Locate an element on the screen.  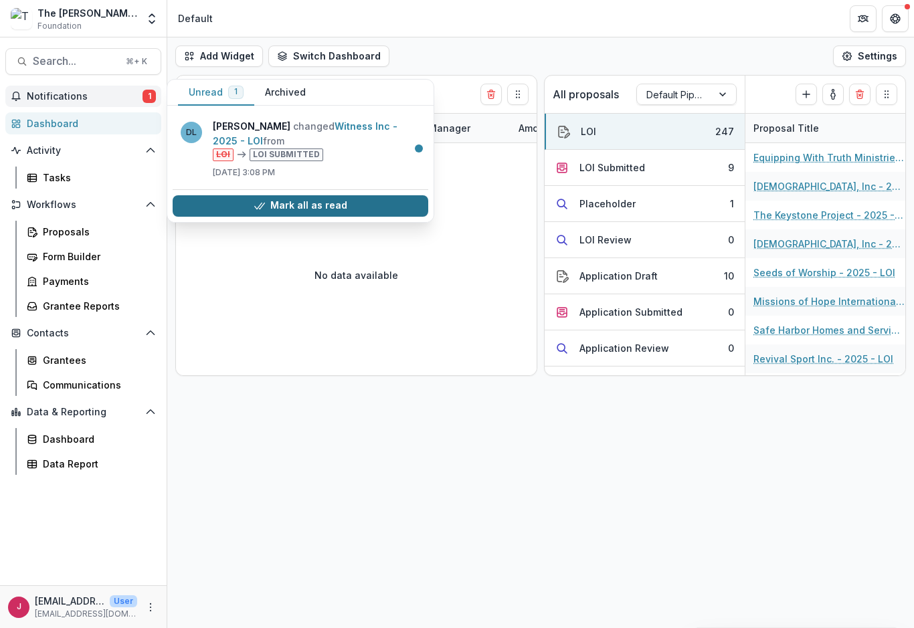
div: Tasks is located at coordinates (96, 177).